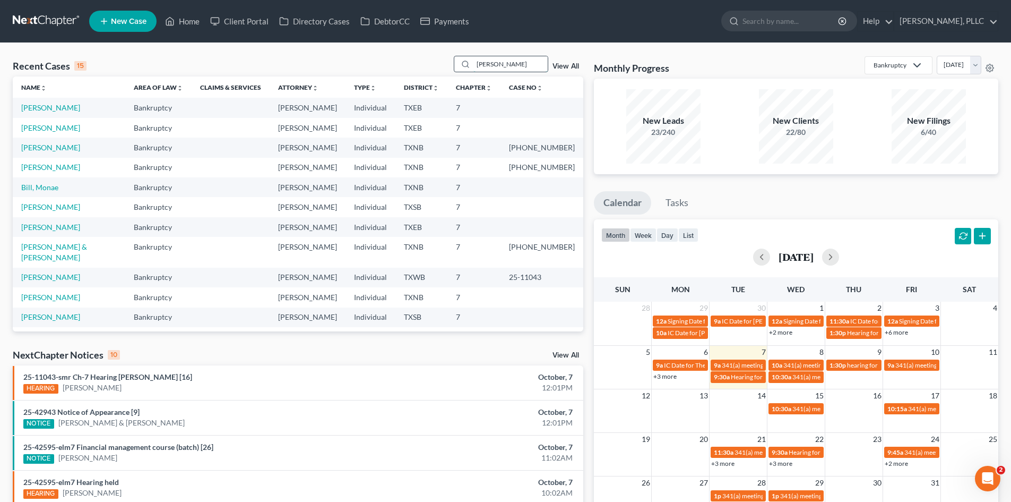  I want to click on div: New Clients, so click(796, 121).